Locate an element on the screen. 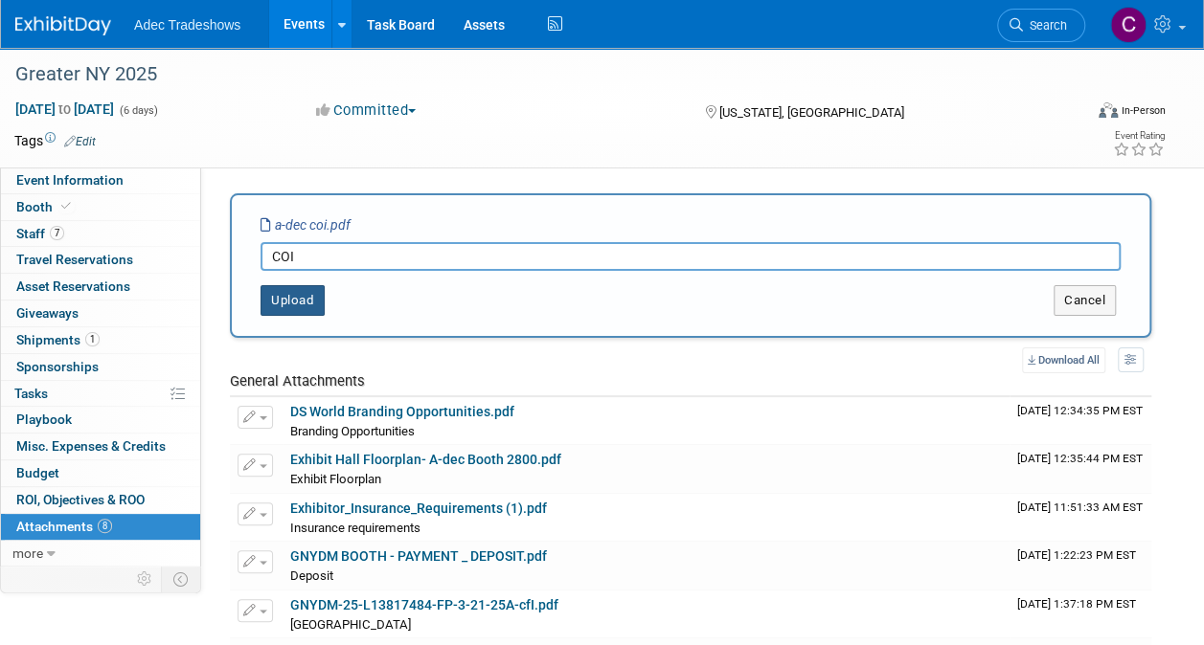 This screenshot has height=645, width=1204. a: Asset Reservations is located at coordinates (101, 286).